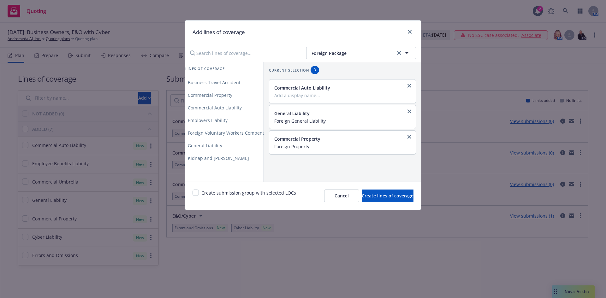 Image resolution: width=606 pixels, height=298 pixels. I want to click on div: Commercial Auto Liability, so click(342, 88).